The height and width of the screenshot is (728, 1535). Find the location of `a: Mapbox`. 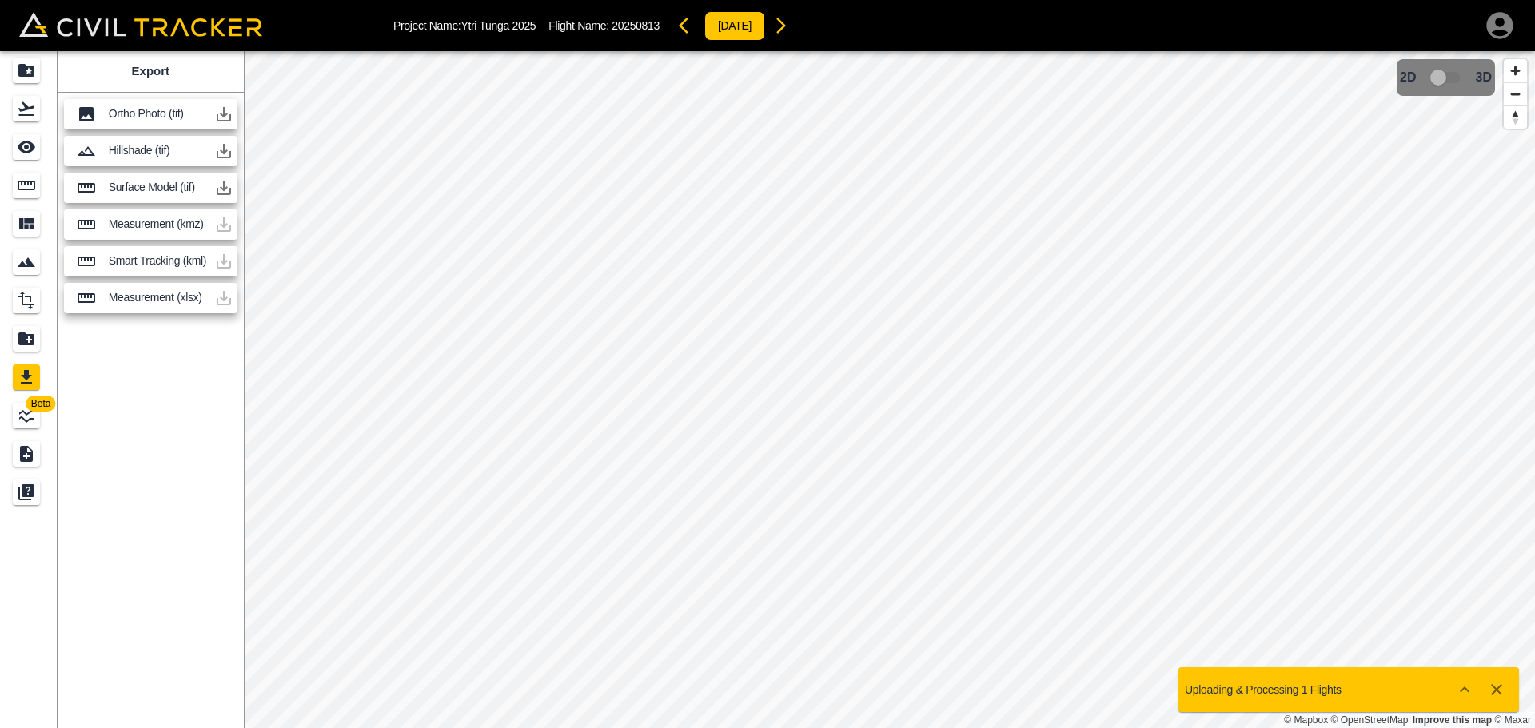

a: Mapbox is located at coordinates (1306, 720).